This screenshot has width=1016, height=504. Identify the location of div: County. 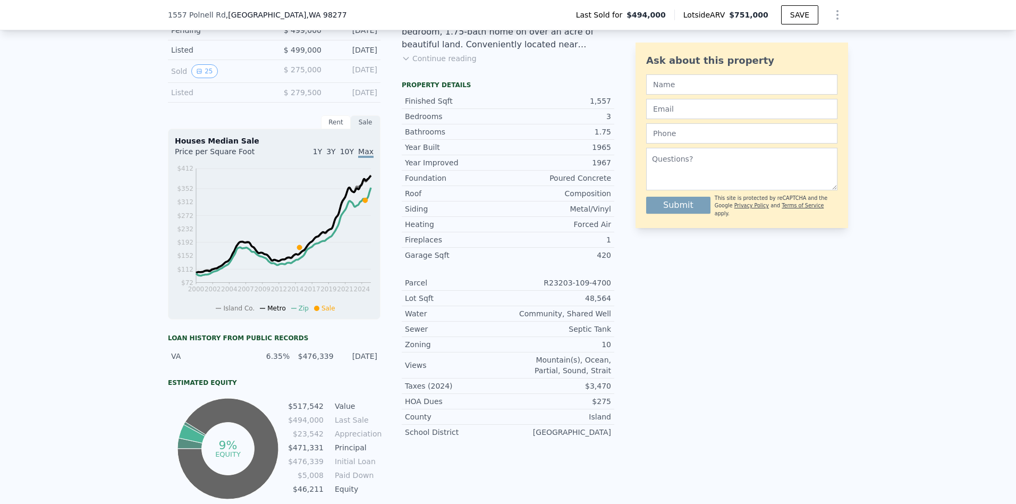
(456, 416).